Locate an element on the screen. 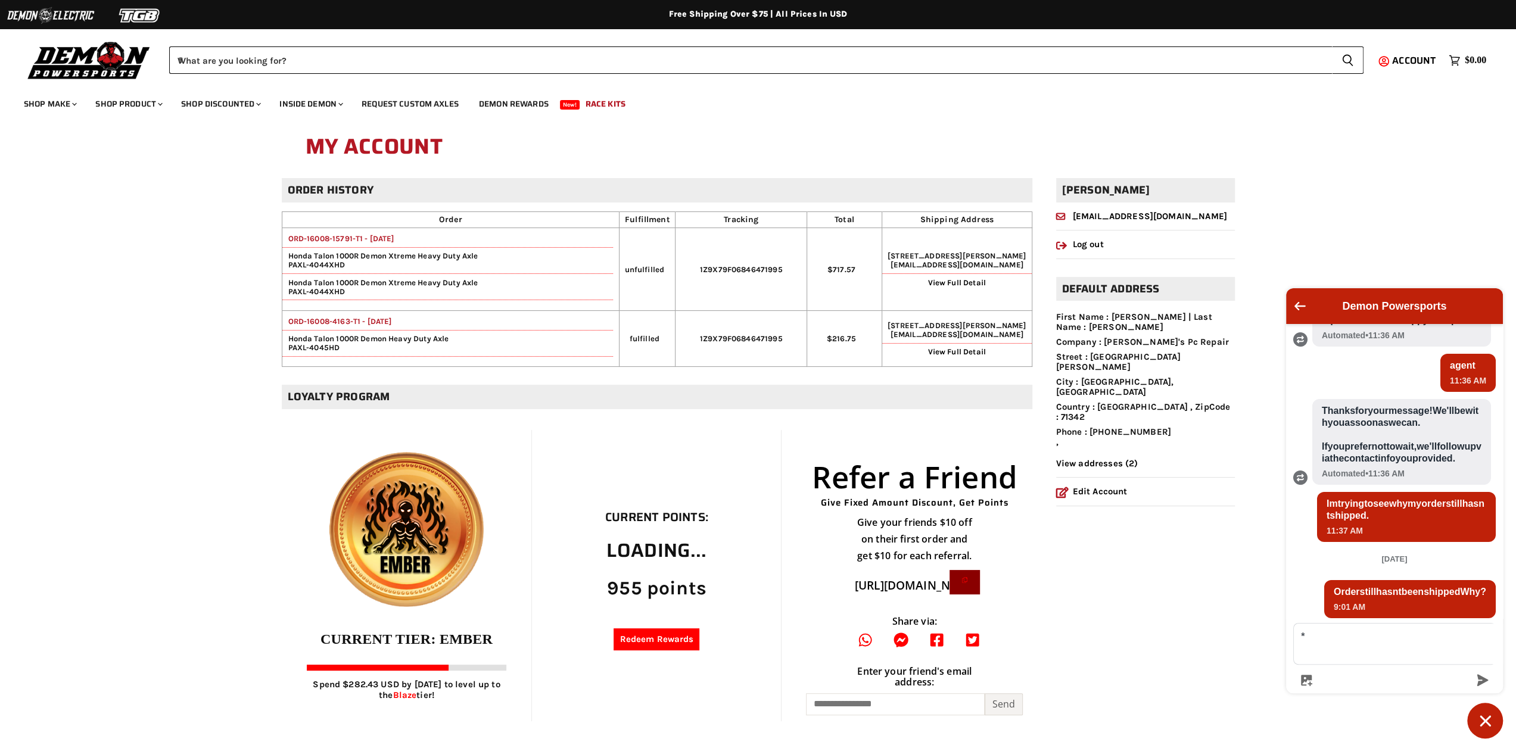  th: Tracking is located at coordinates (741, 220).